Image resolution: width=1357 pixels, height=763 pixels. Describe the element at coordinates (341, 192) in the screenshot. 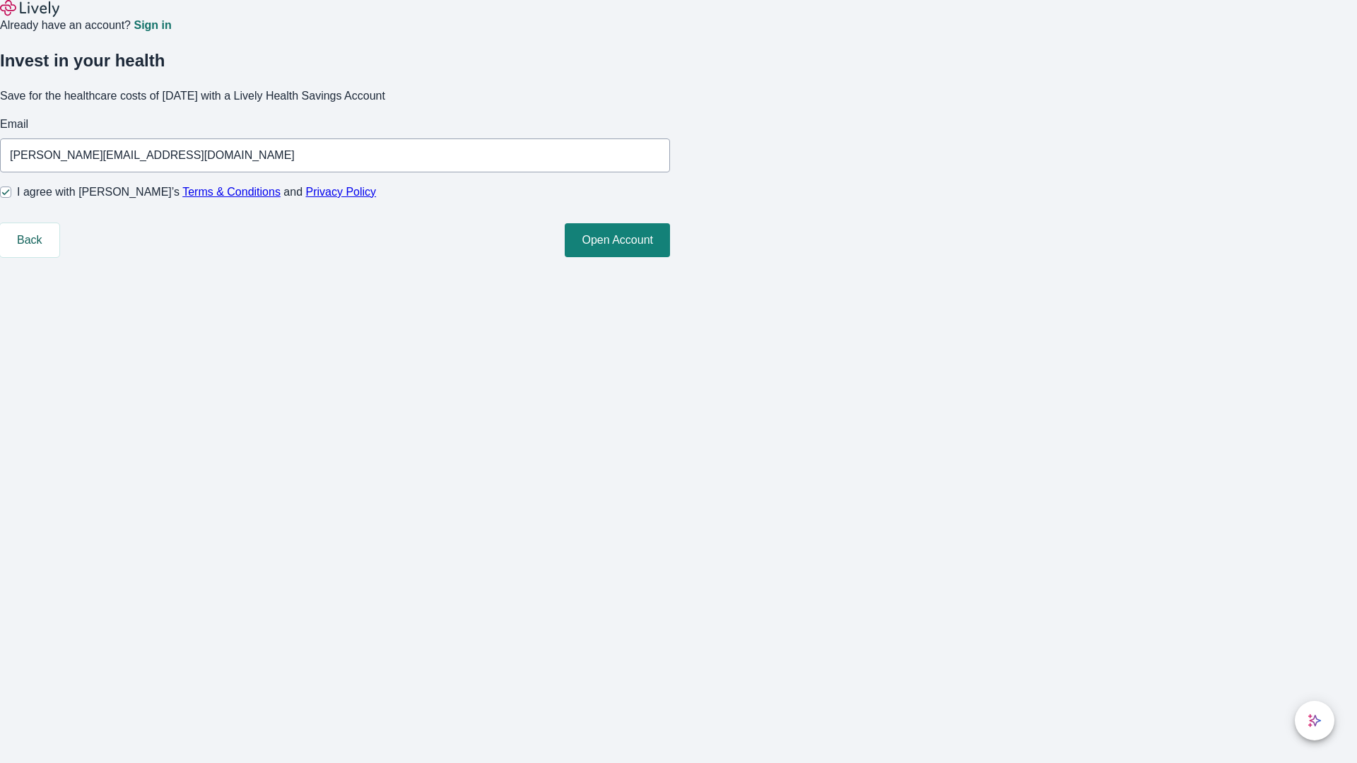

I see `a: Privacy Policy` at that location.